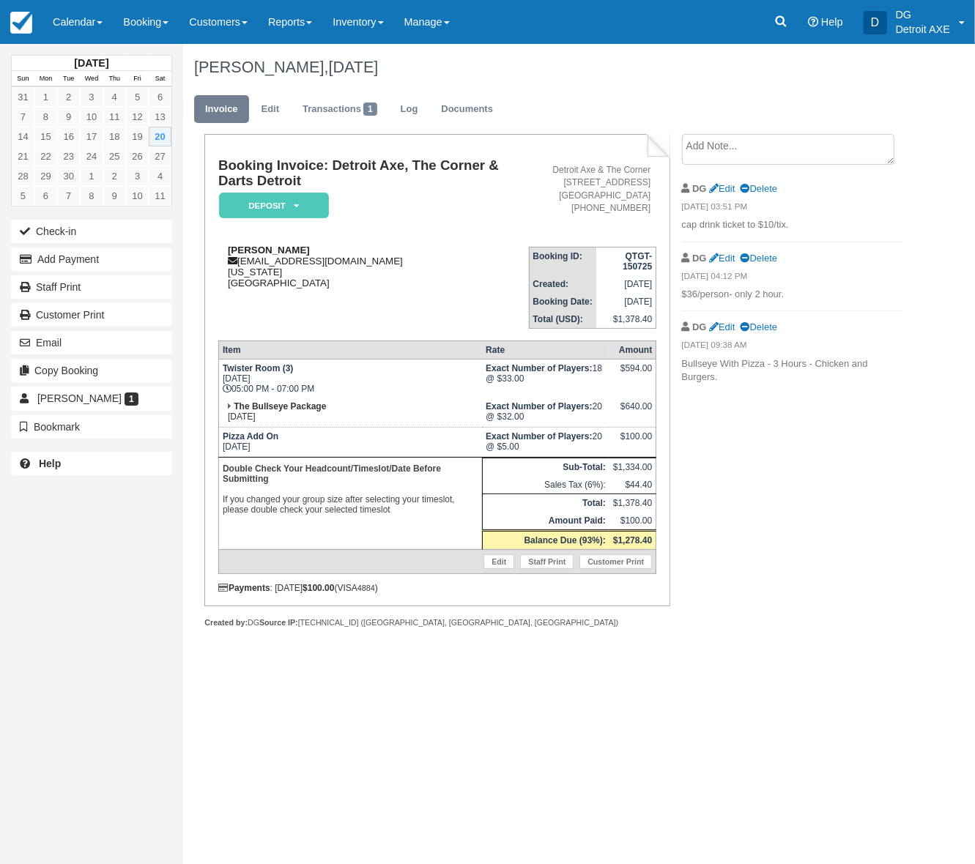  I want to click on small: 4884, so click(366, 588).